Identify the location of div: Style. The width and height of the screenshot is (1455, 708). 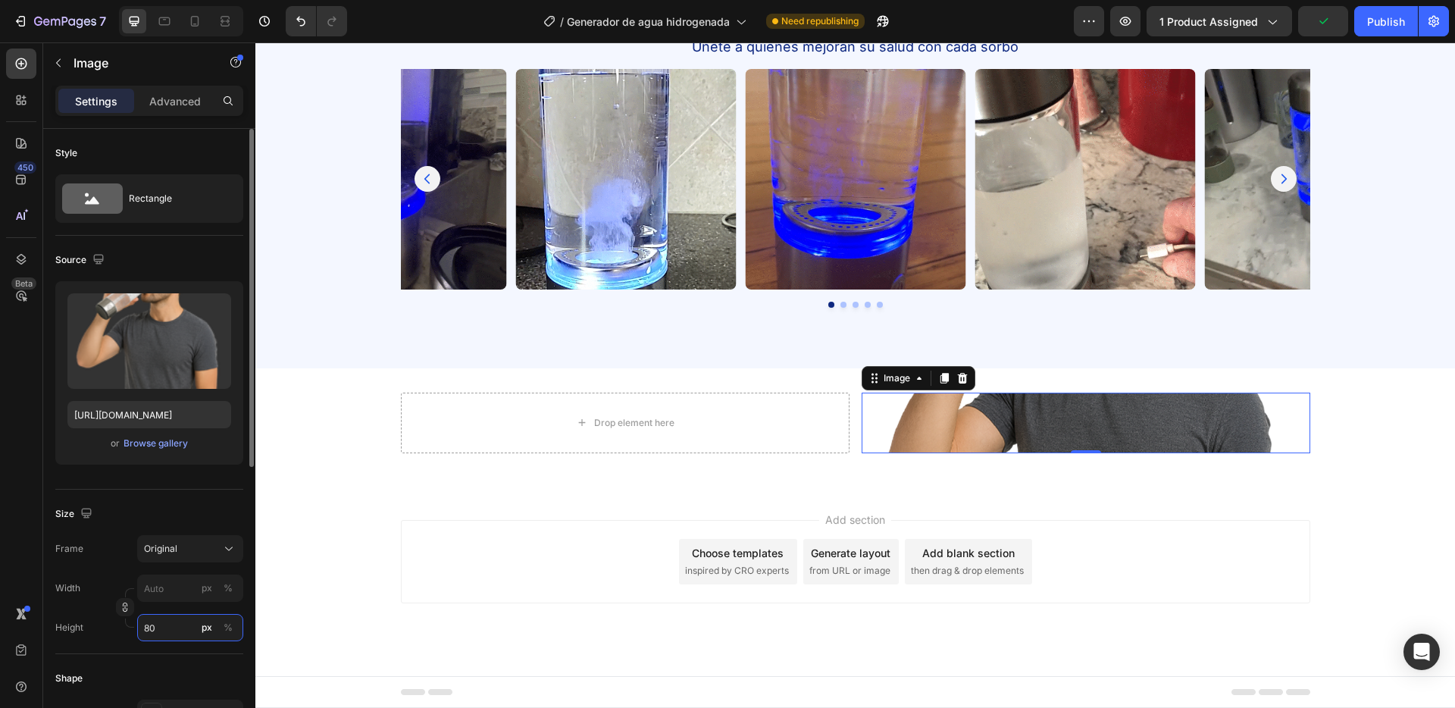
(66, 153).